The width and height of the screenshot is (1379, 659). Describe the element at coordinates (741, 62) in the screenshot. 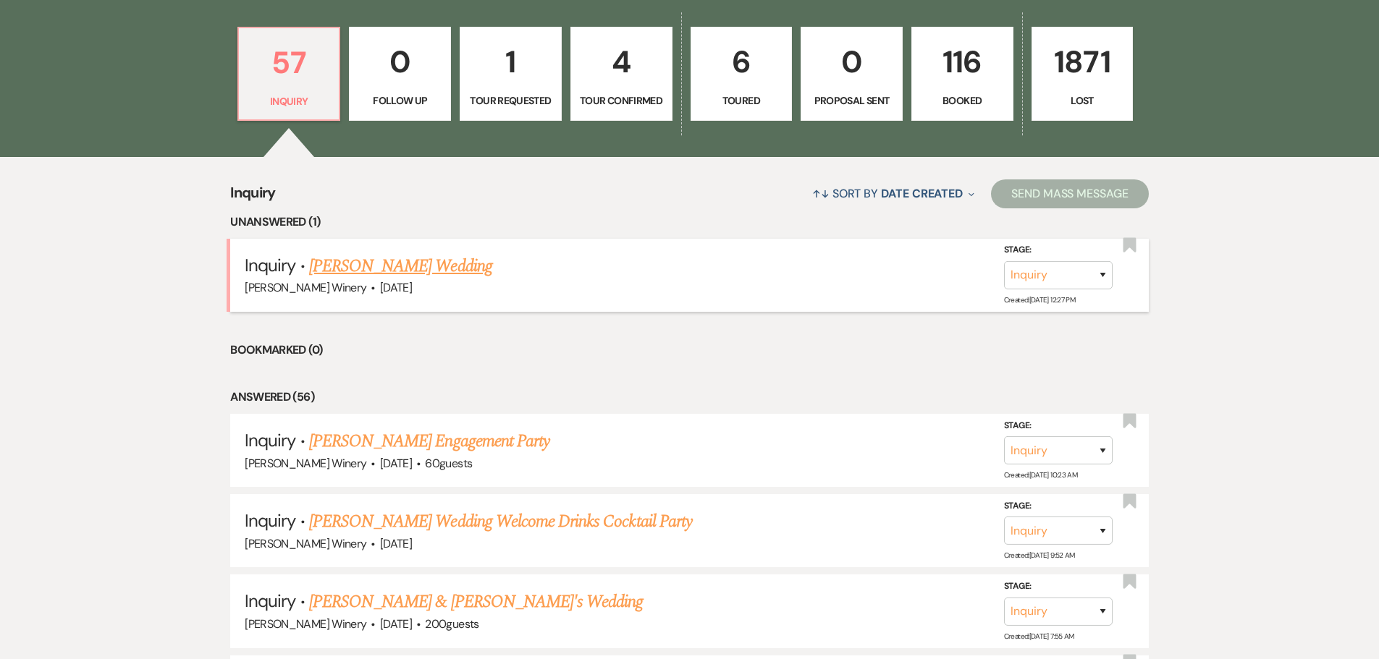

I see `p: 6` at that location.